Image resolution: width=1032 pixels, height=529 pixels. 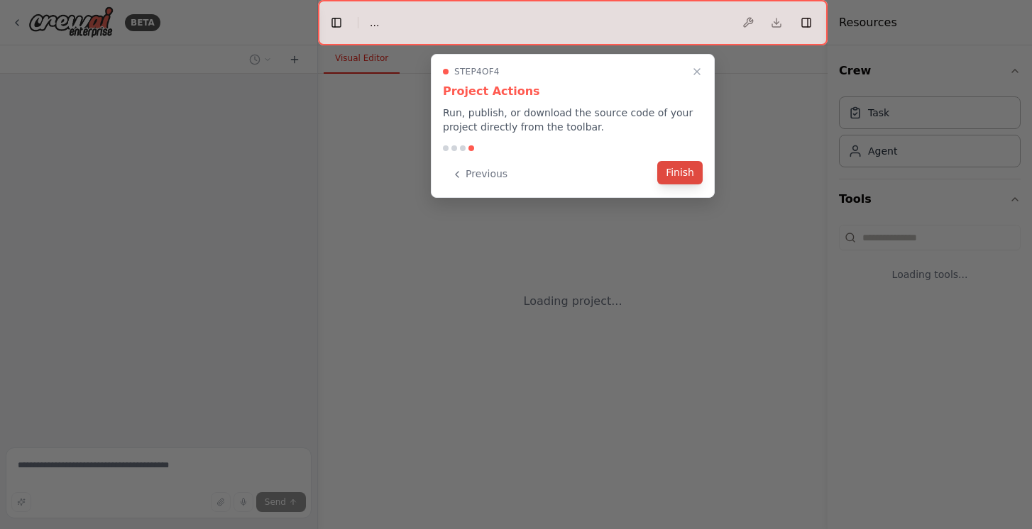 I want to click on button: Hide left sidebar, so click(x=336, y=23).